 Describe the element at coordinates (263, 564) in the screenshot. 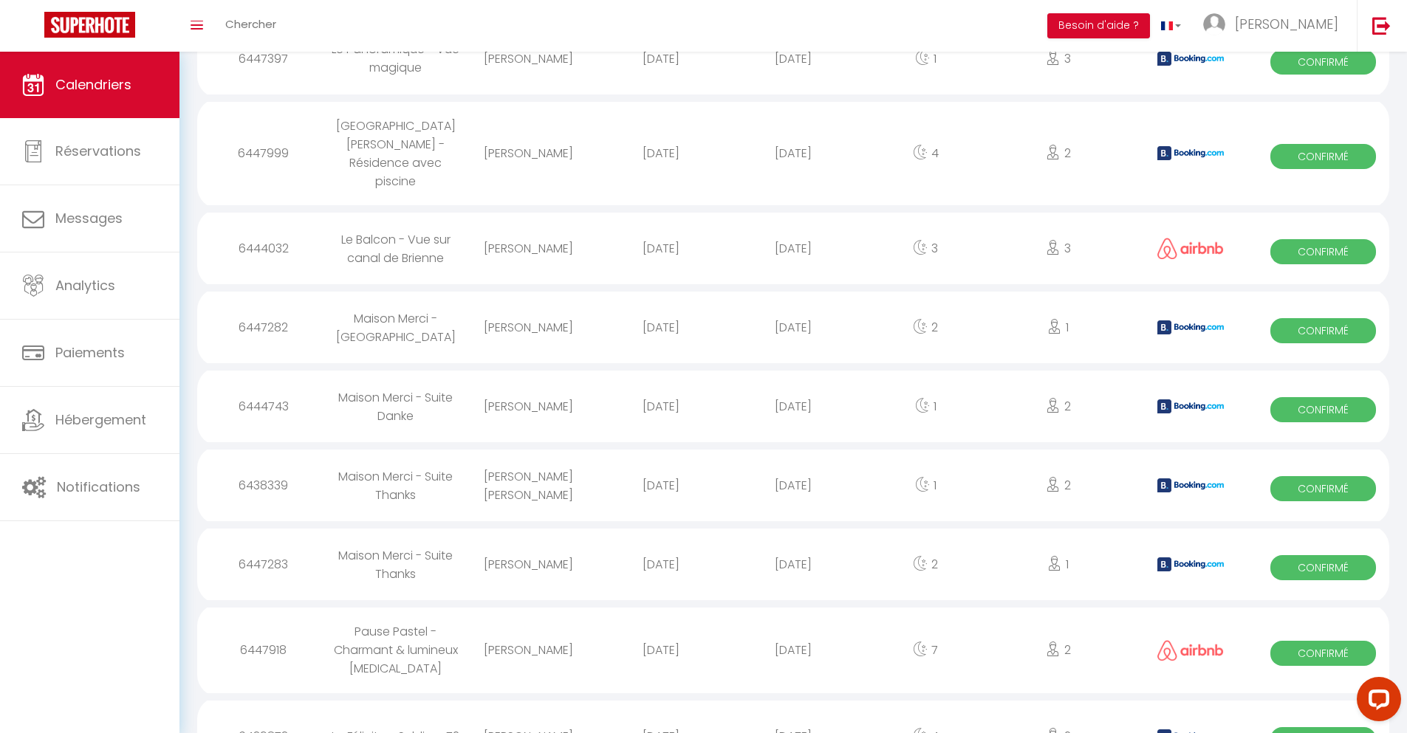

I see `div: 6447283` at that location.